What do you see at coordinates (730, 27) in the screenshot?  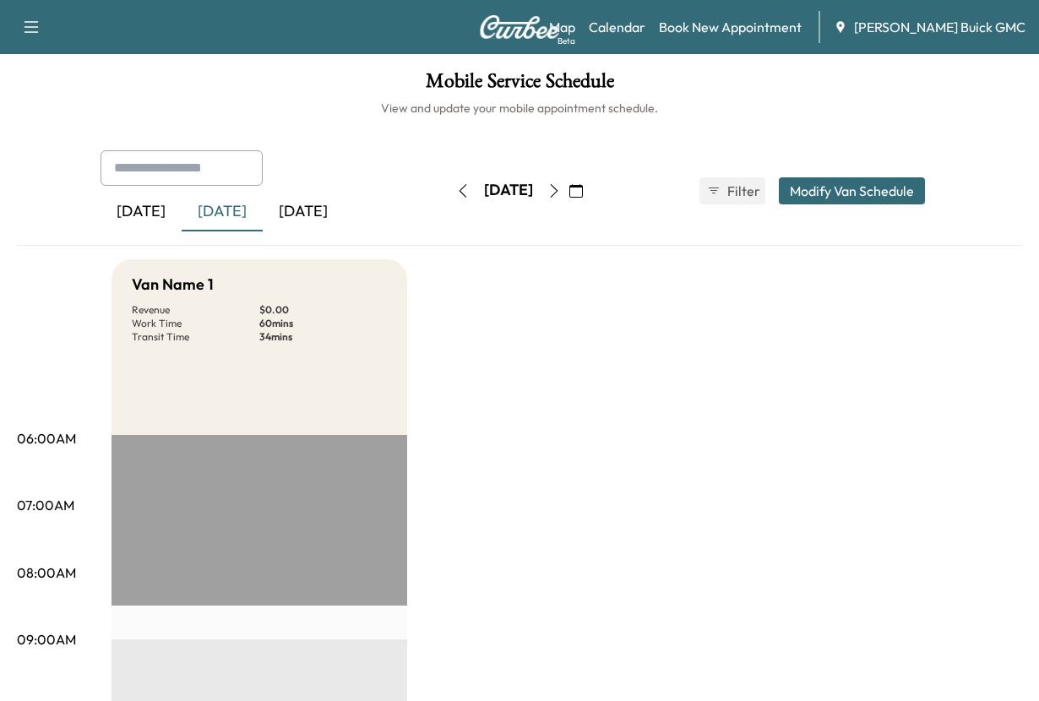 I see `a: Book New Appointment` at bounding box center [730, 27].